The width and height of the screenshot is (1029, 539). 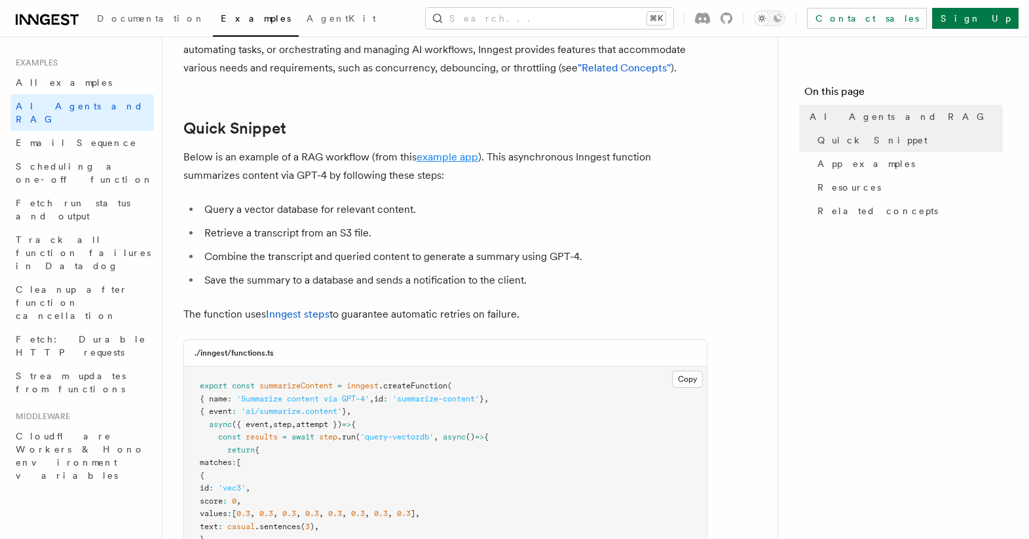 I want to click on a: Cleanup after function cancellation, so click(x=82, y=303).